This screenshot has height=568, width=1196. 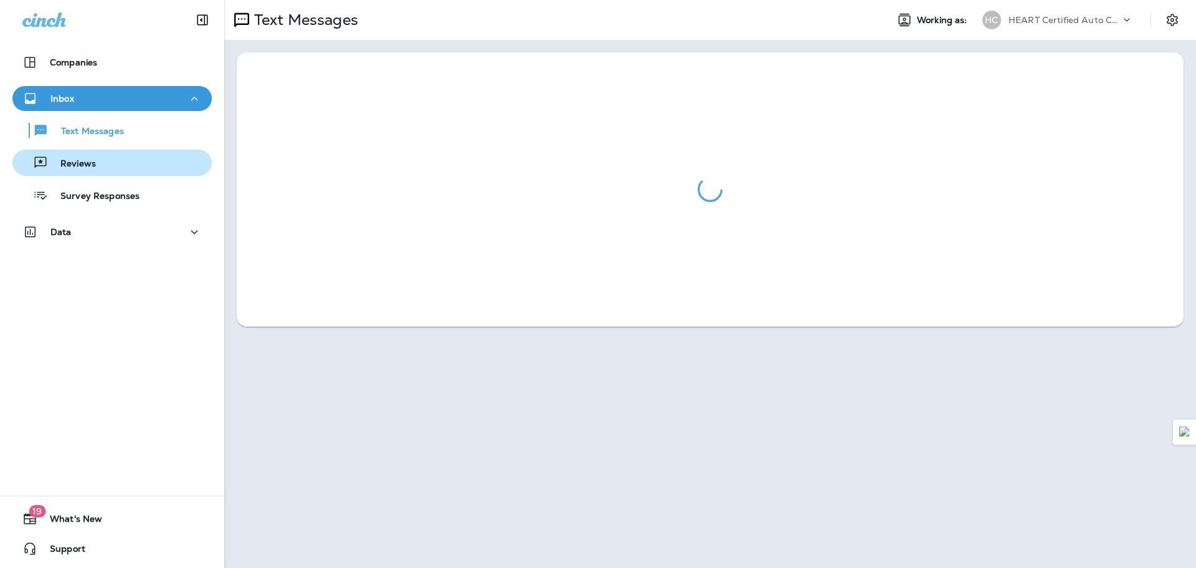 What do you see at coordinates (62, 98) in the screenshot?
I see `p: Inbox` at bounding box center [62, 98].